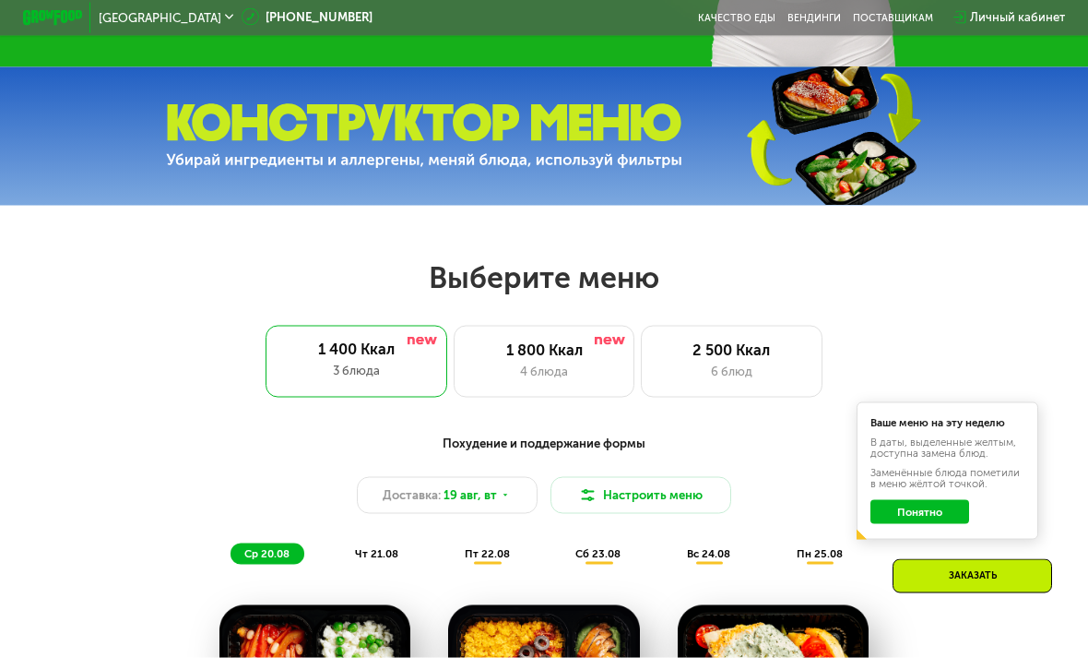  What do you see at coordinates (357, 350) in the screenshot?
I see `div: 1 400 Ккал` at bounding box center [357, 350].